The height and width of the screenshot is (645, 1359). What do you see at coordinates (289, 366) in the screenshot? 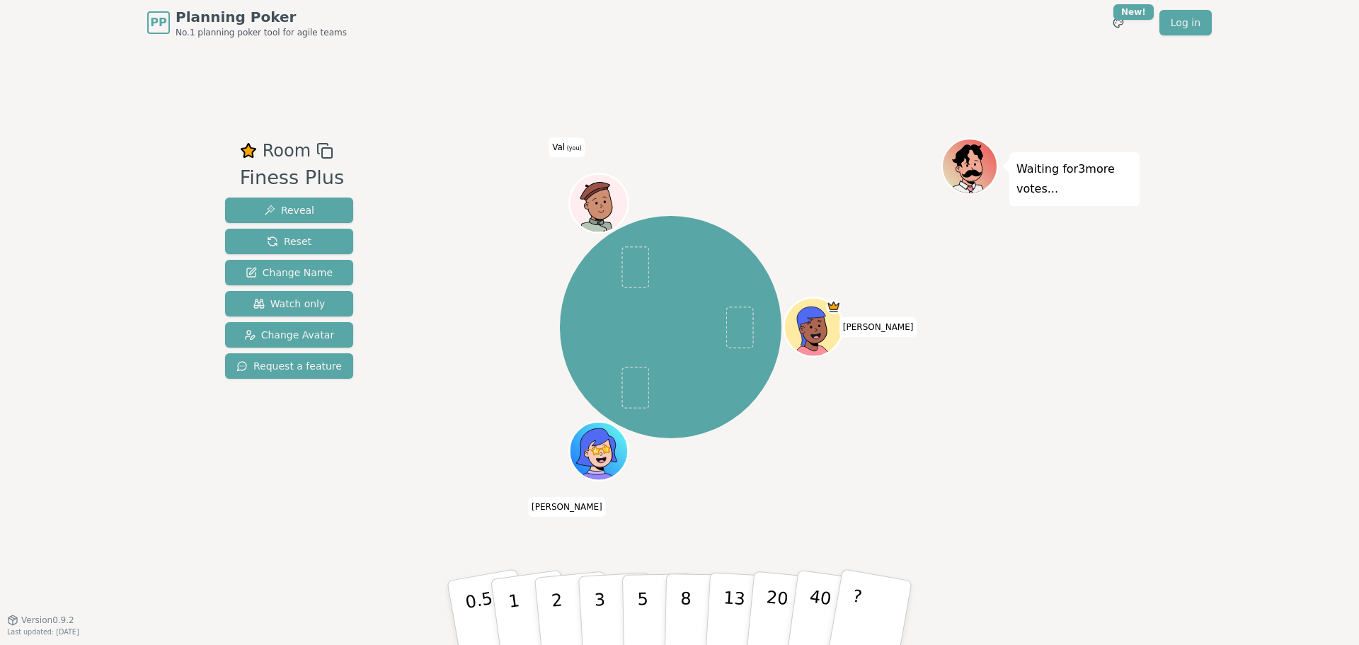
I see `button: Request a feature` at bounding box center [289, 366].